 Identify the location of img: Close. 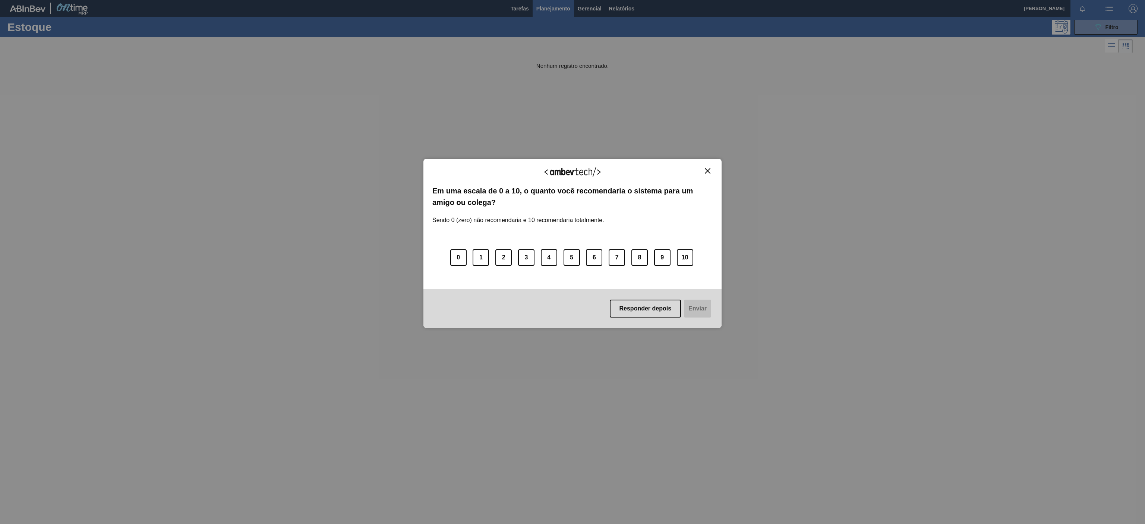
(708, 171).